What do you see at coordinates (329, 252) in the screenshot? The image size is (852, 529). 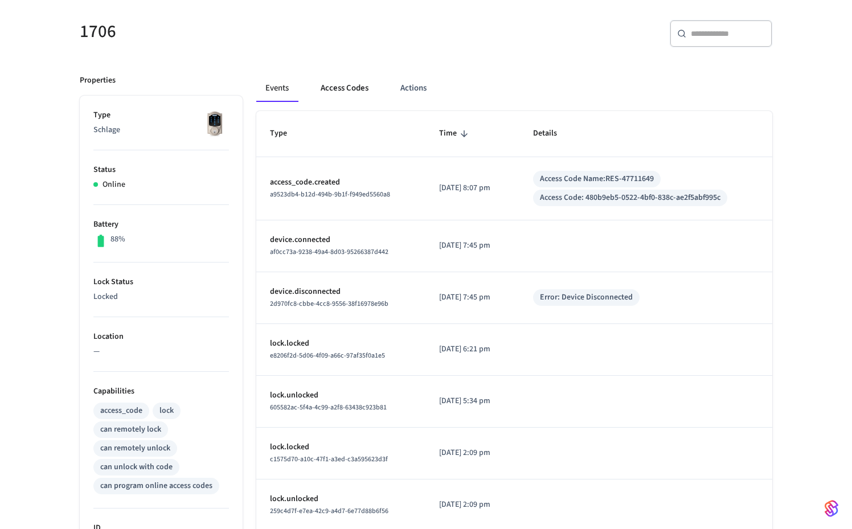 I see `span: af0cc73a-9238-49a4-8d03-95266387d442` at bounding box center [329, 252].